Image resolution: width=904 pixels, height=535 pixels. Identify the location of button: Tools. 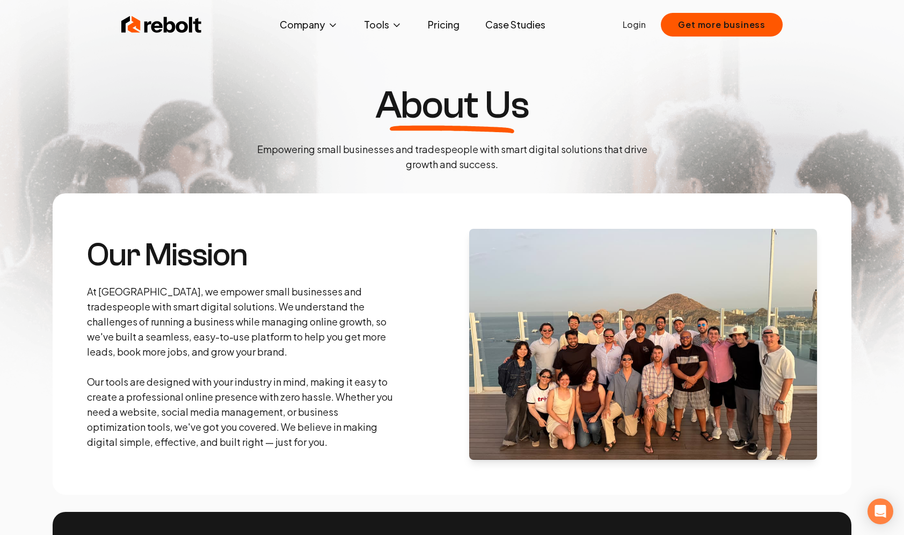
(383, 25).